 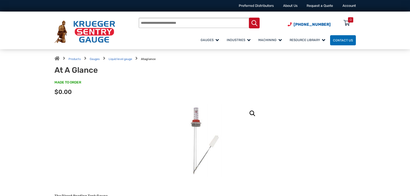 I want to click on a: About Us, so click(x=290, y=6).